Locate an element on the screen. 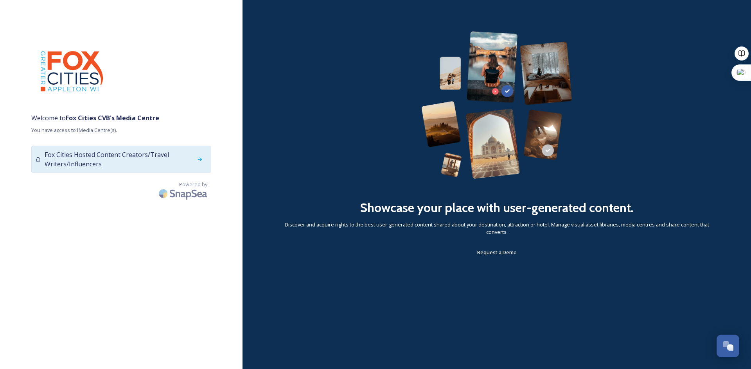  span: Fox Cities Hosted Content Creators/Travel Writers/Influencers is located at coordinates (118, 160).